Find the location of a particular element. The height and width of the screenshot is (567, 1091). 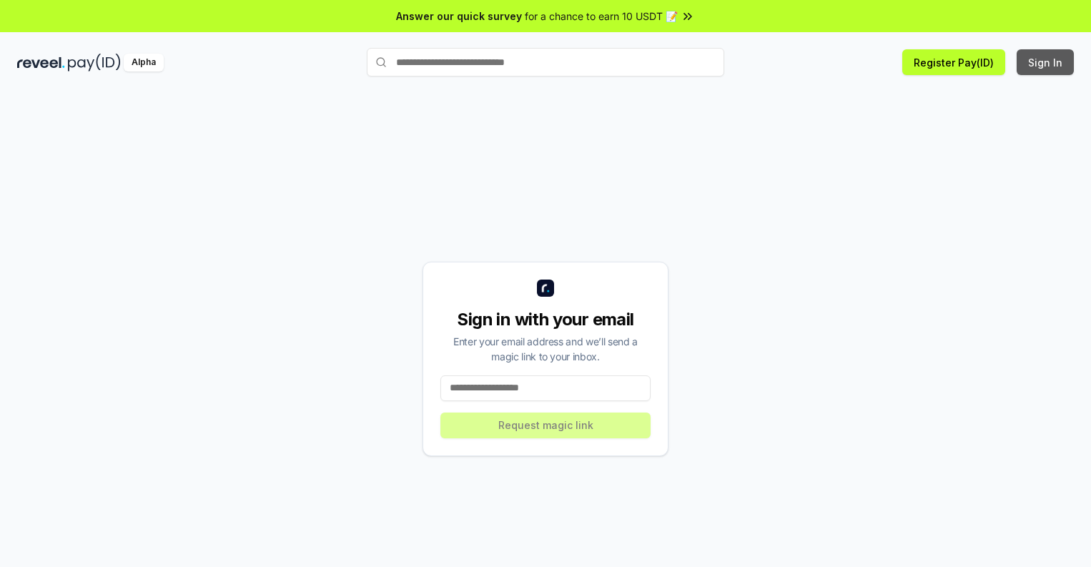

img: reveel_dark is located at coordinates (41, 62).